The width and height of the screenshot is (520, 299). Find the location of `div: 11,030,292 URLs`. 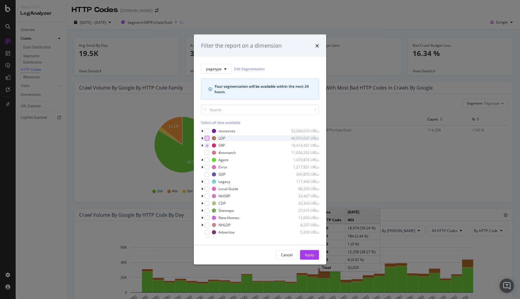

div: 11,030,292 URLs is located at coordinates (305, 152).